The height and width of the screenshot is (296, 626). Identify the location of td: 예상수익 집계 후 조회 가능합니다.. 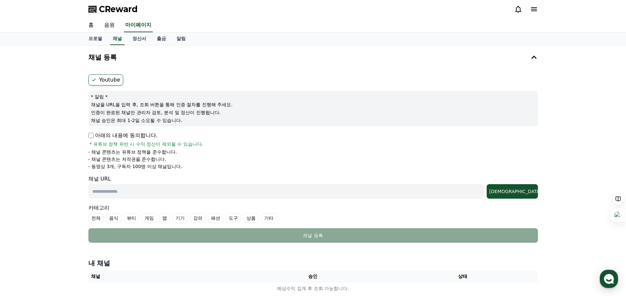
(313, 288).